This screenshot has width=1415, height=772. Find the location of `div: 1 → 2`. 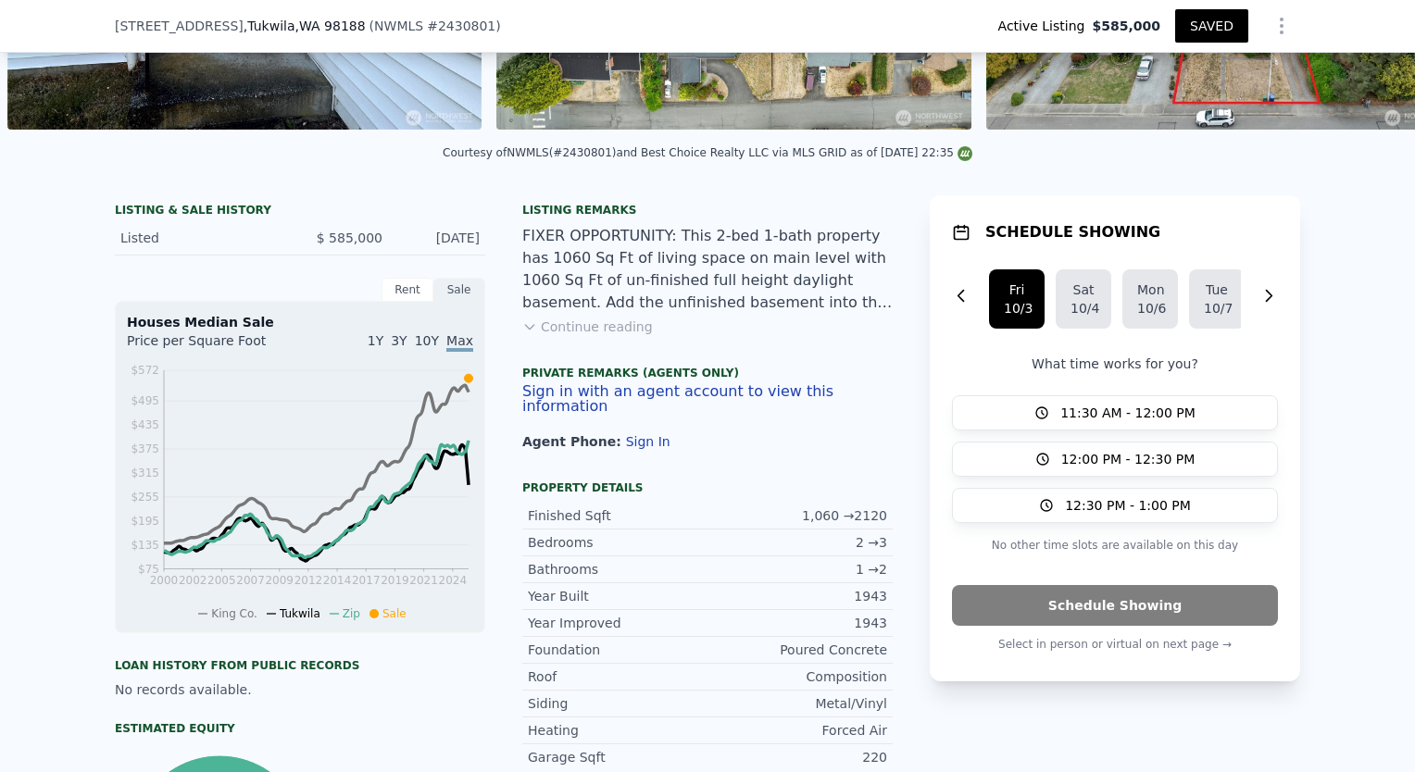

div: 1 → 2 is located at coordinates (797, 570).